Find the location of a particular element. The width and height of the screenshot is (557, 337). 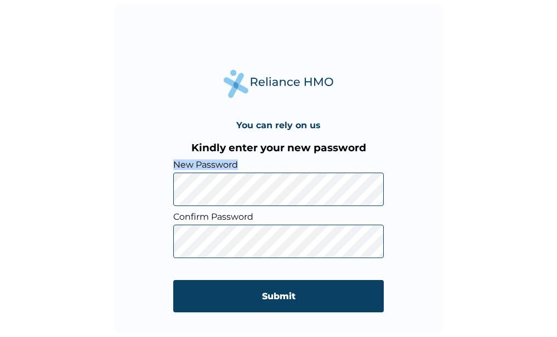

h4: You can rely on us is located at coordinates (278, 125).